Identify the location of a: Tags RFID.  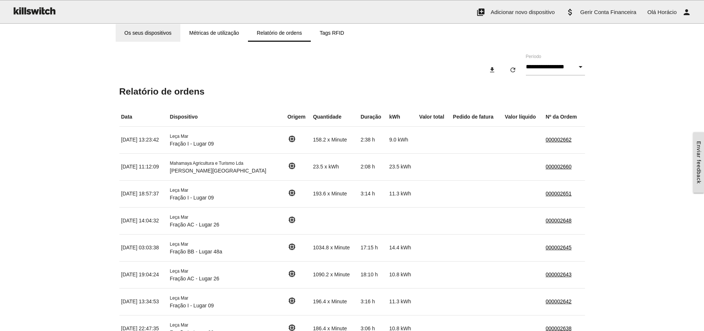
(332, 33).